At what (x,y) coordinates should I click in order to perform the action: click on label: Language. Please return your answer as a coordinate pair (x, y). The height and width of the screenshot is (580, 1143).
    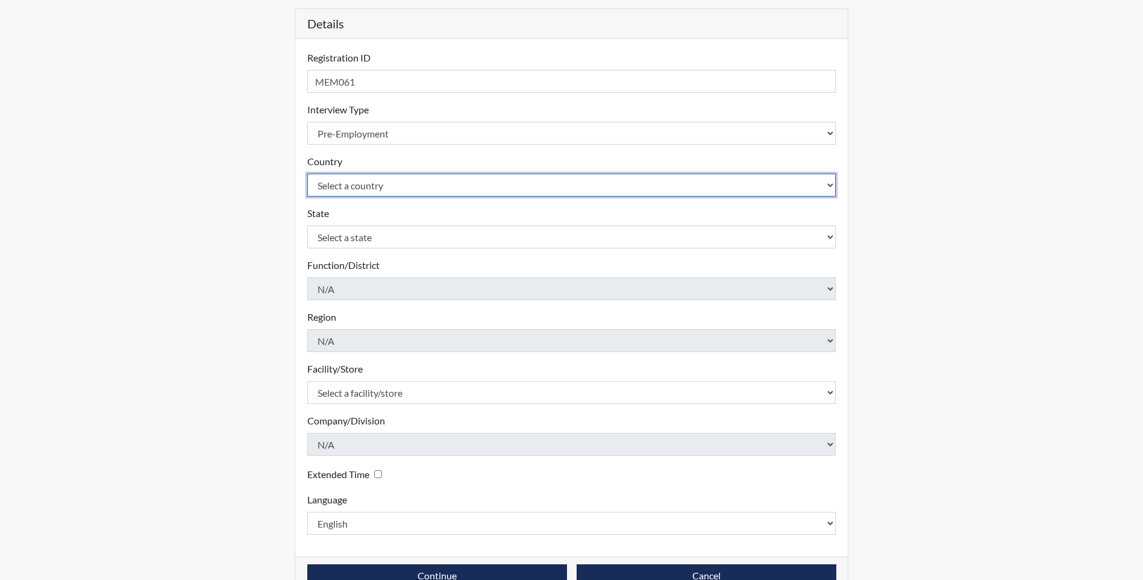
    Looking at the image, I should click on (327, 500).